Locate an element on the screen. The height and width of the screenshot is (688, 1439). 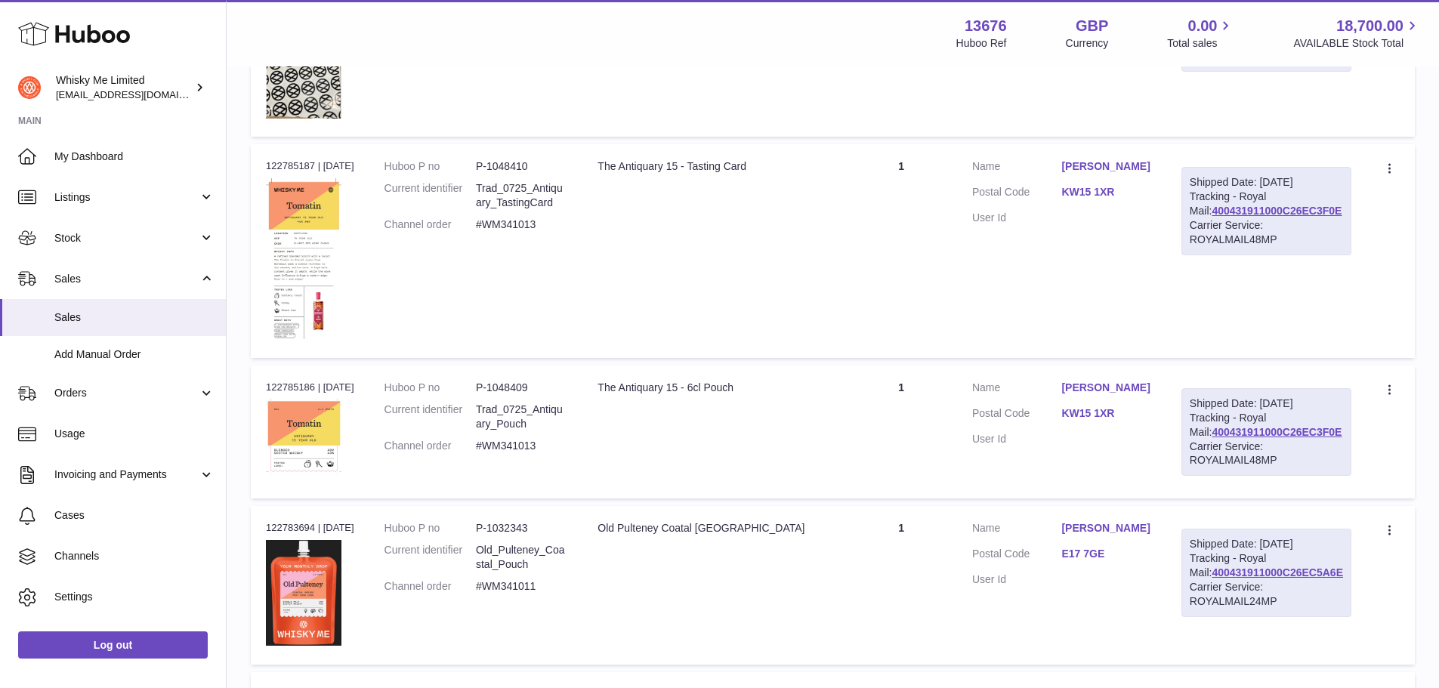
img: 1750368472.png is located at coordinates (304, 436).